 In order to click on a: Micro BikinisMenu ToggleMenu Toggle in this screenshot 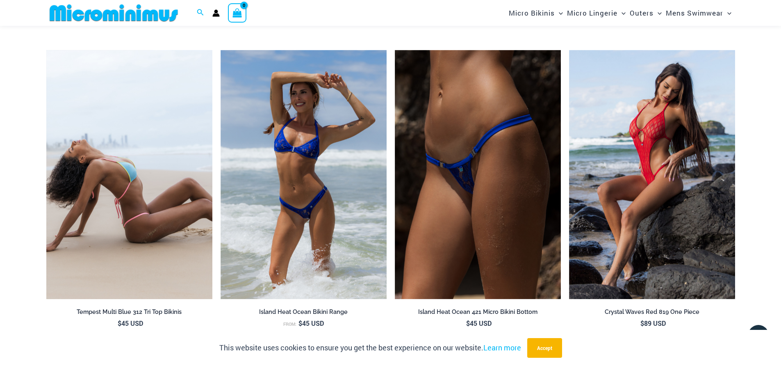, I will do `click(536, 13)`.